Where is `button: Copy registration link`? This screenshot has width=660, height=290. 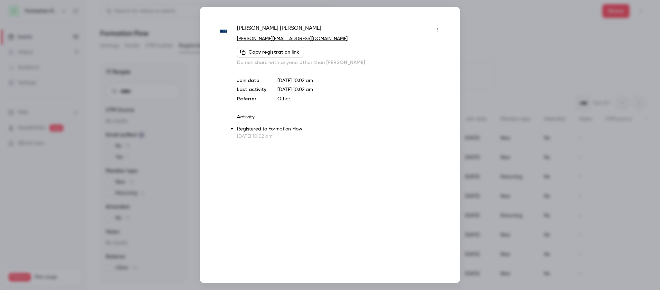 button: Copy registration link is located at coordinates (270, 52).